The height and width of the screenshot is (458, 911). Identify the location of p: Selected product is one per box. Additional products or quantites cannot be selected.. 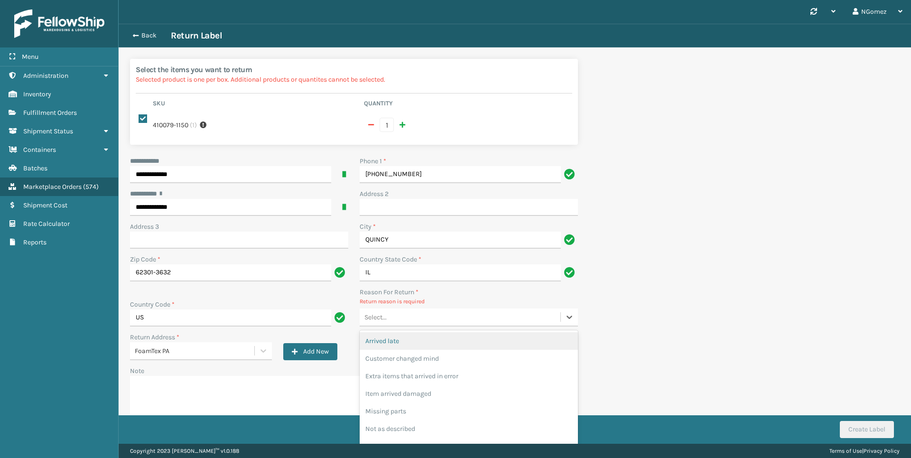
(354, 79).